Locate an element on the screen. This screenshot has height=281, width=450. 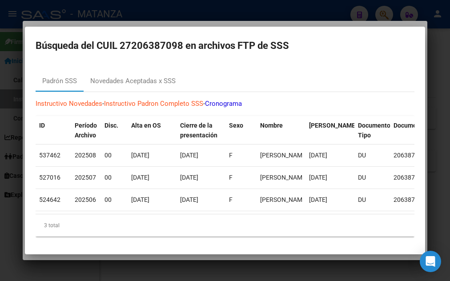
span: Cierre de la presentación is located at coordinates (199, 130).